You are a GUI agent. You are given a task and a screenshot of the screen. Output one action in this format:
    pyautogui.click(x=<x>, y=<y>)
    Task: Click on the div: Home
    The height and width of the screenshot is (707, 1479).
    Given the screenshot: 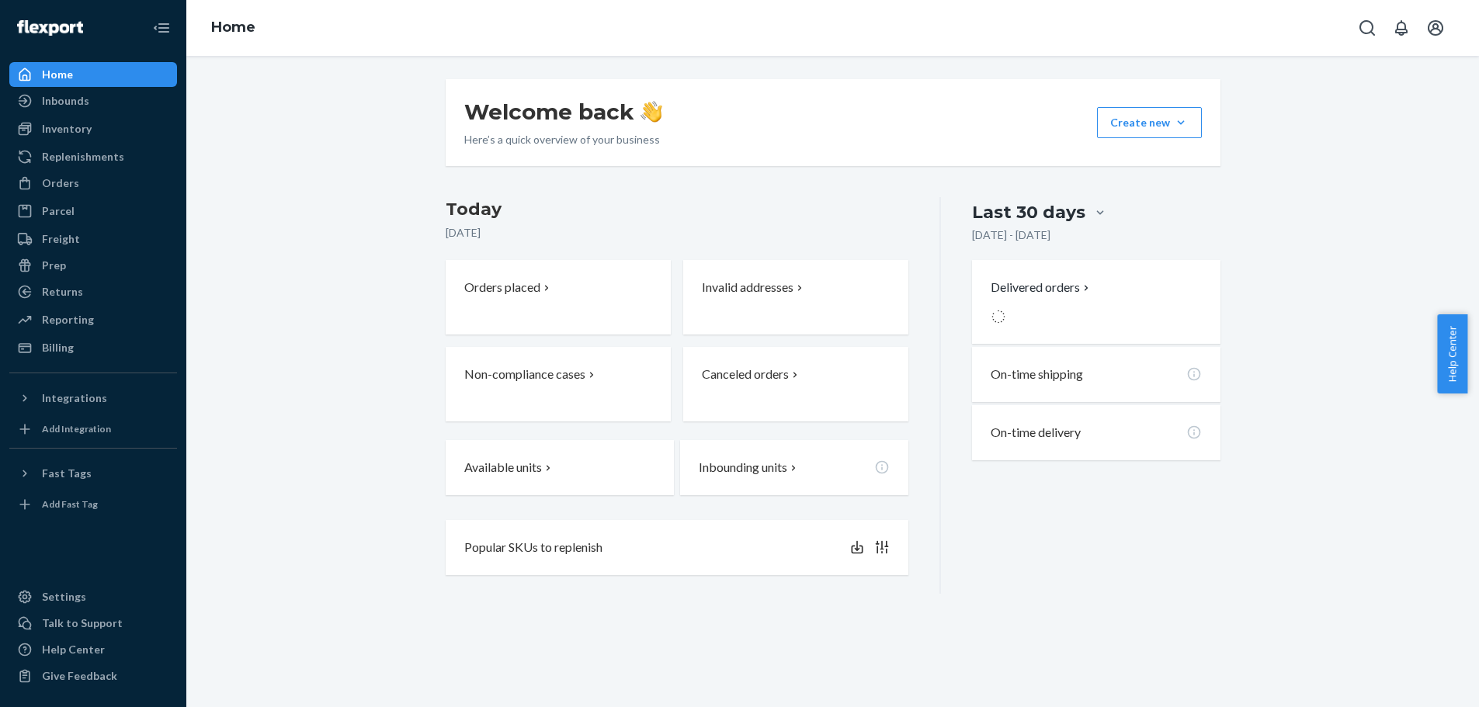 What is the action you would take?
    pyautogui.click(x=57, y=75)
    